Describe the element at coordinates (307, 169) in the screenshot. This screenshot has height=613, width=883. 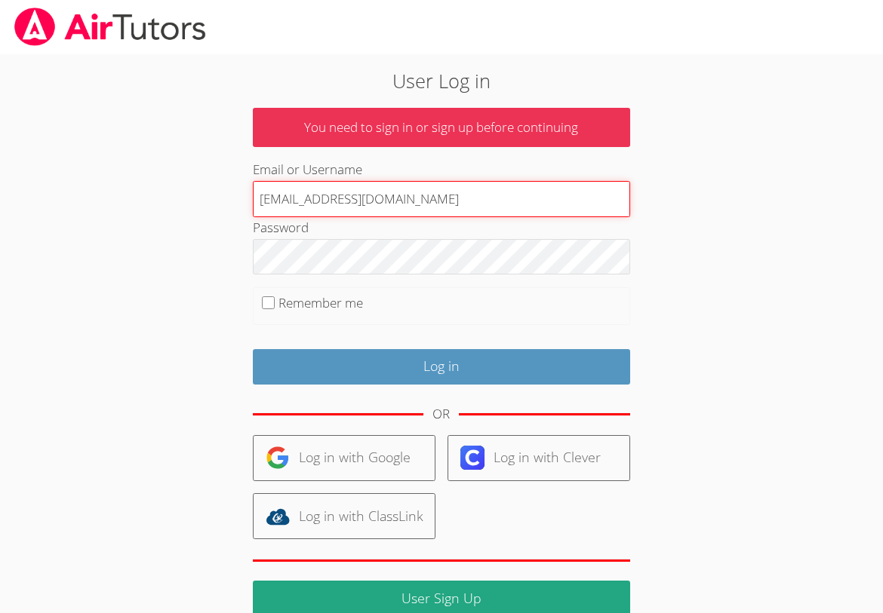
I see `label: Email or Username` at that location.